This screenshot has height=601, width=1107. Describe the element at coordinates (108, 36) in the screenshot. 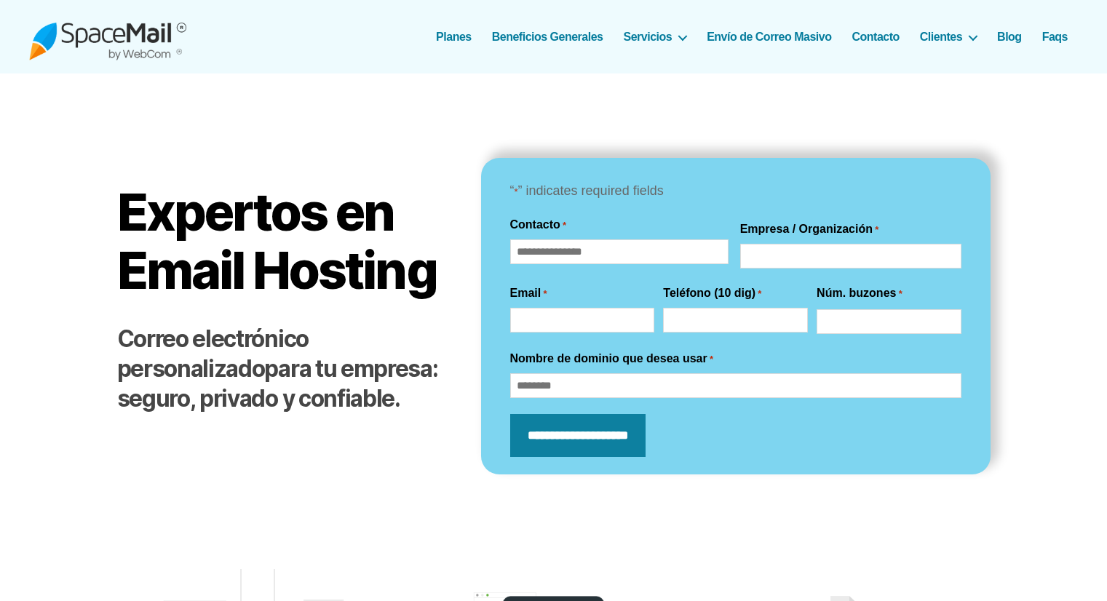

I see `img: Spacemail` at that location.